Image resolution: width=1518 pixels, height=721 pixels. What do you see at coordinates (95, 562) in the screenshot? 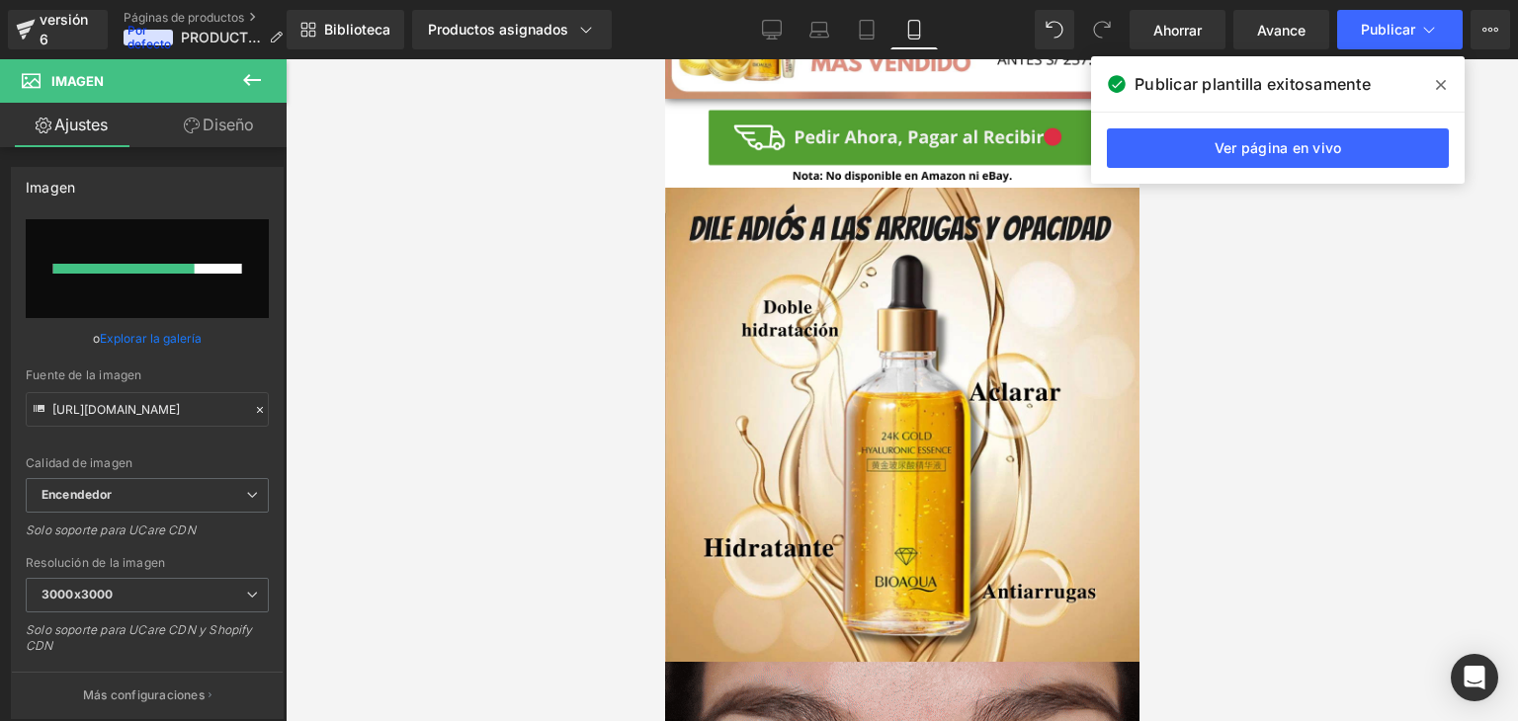
I see `font: Resolución de la imagen` at bounding box center [95, 562].